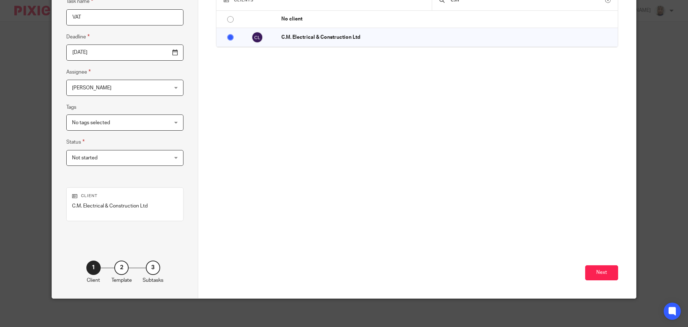 Image resolution: width=688 pixels, height=327 pixels. I want to click on span: Not started, so click(85, 158).